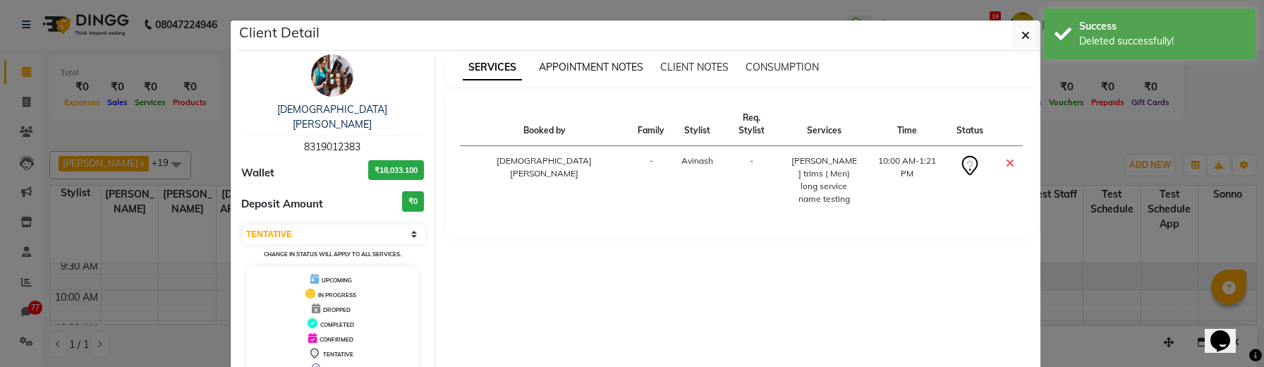 The width and height of the screenshot is (1264, 367). I want to click on span: TENTATIVE, so click(338, 354).